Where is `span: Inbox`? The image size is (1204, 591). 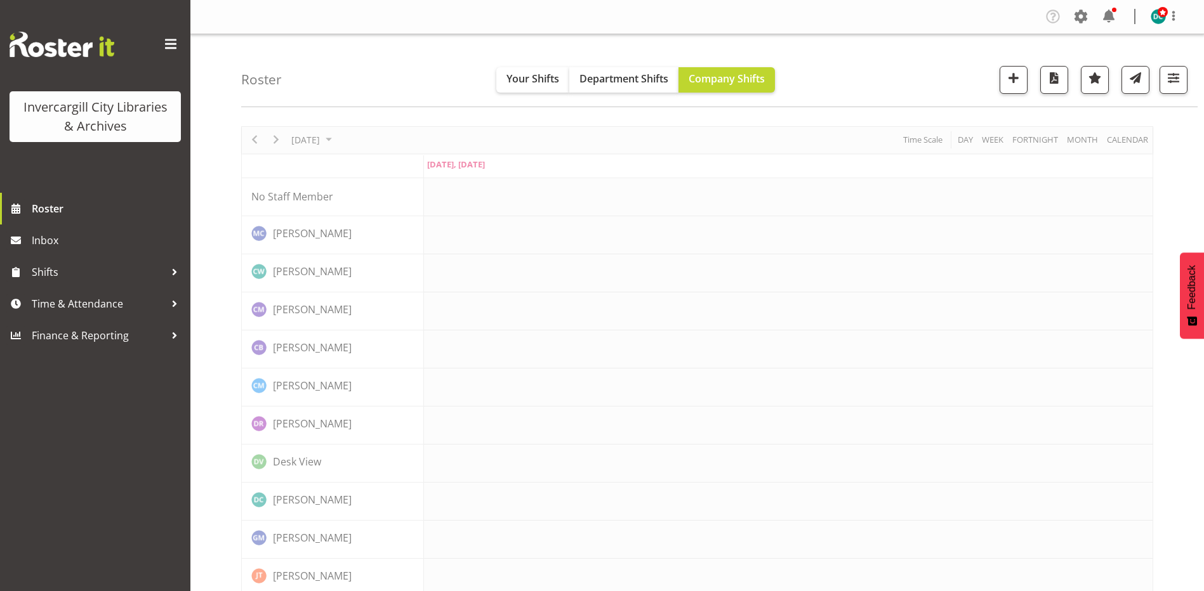
span: Inbox is located at coordinates (108, 240).